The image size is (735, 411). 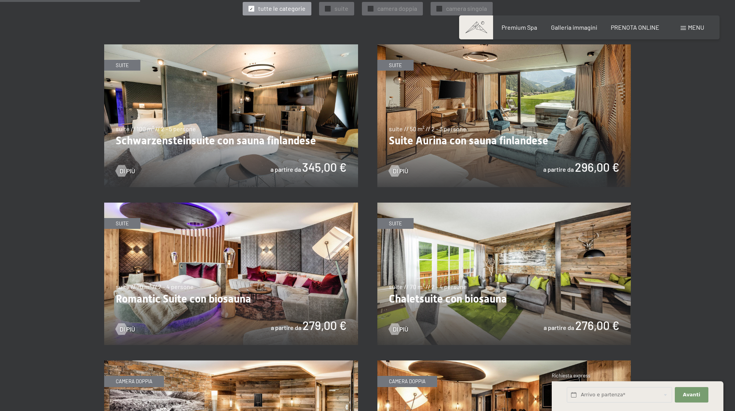 What do you see at coordinates (231, 274) in the screenshot?
I see `img: Romantic Suite con biosauna` at bounding box center [231, 274].